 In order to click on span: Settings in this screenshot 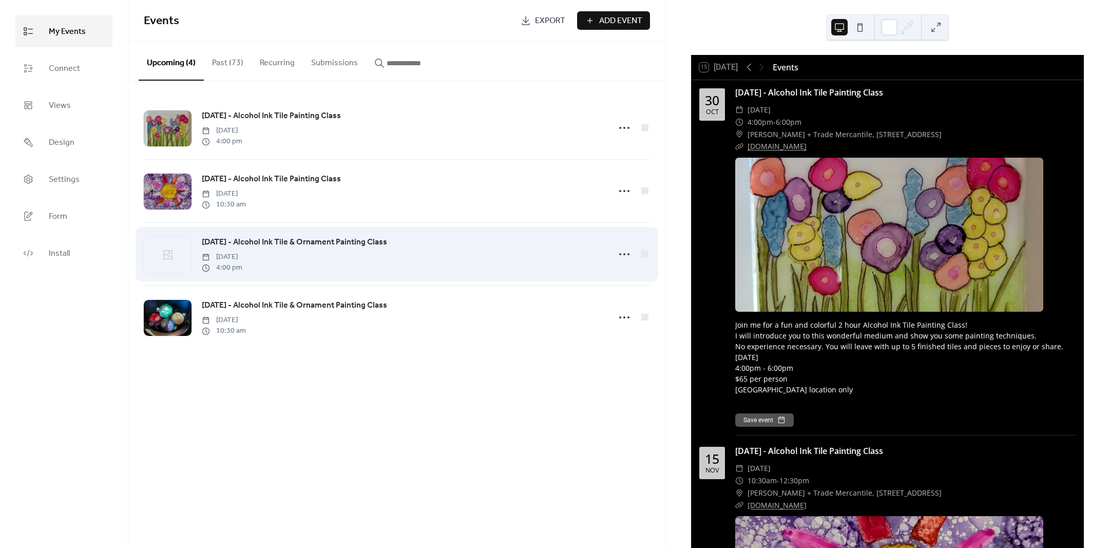, I will do `click(64, 180)`.